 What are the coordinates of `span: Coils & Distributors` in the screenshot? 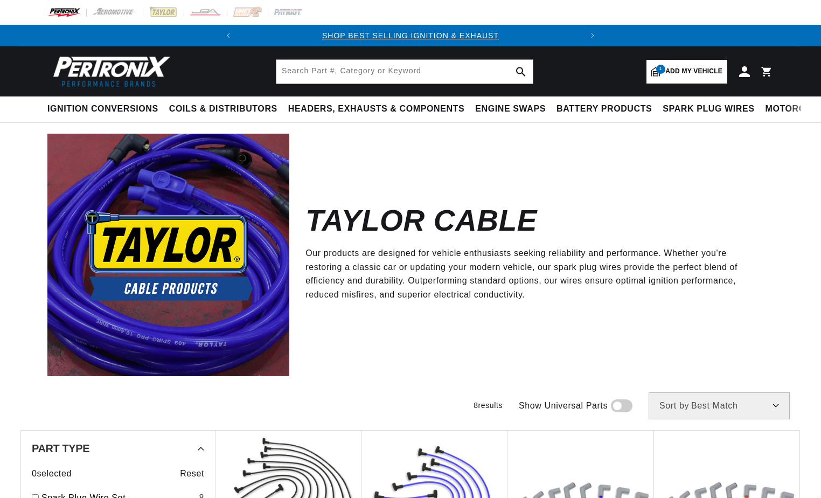 It's located at (223, 109).